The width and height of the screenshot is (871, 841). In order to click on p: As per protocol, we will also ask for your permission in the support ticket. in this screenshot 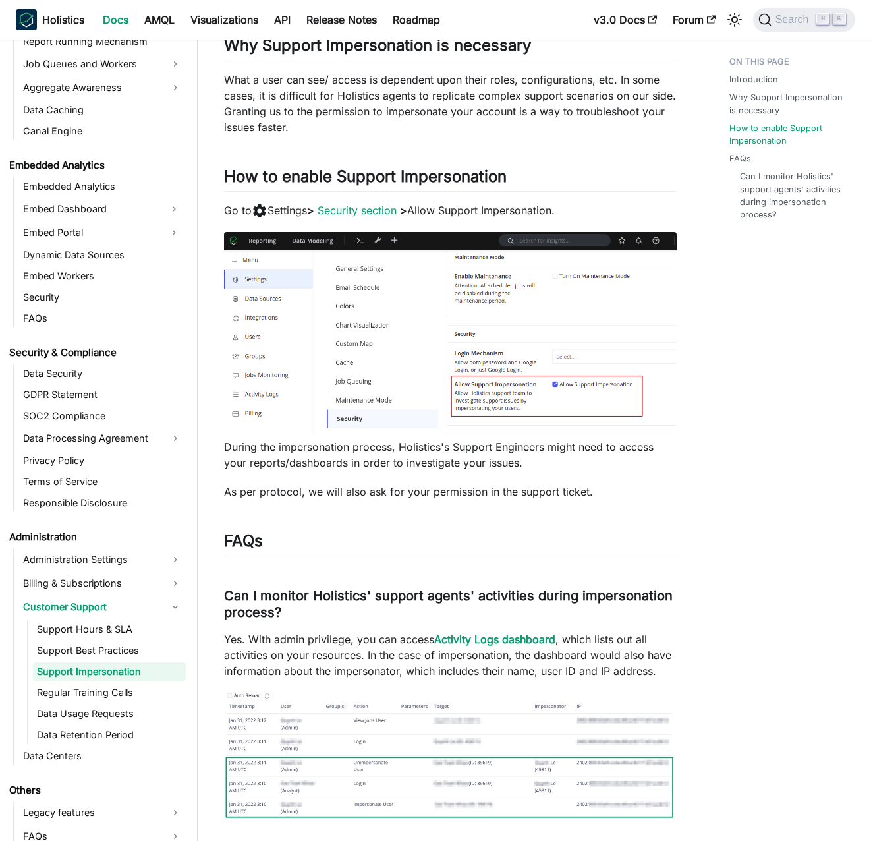, I will do `click(450, 491)`.